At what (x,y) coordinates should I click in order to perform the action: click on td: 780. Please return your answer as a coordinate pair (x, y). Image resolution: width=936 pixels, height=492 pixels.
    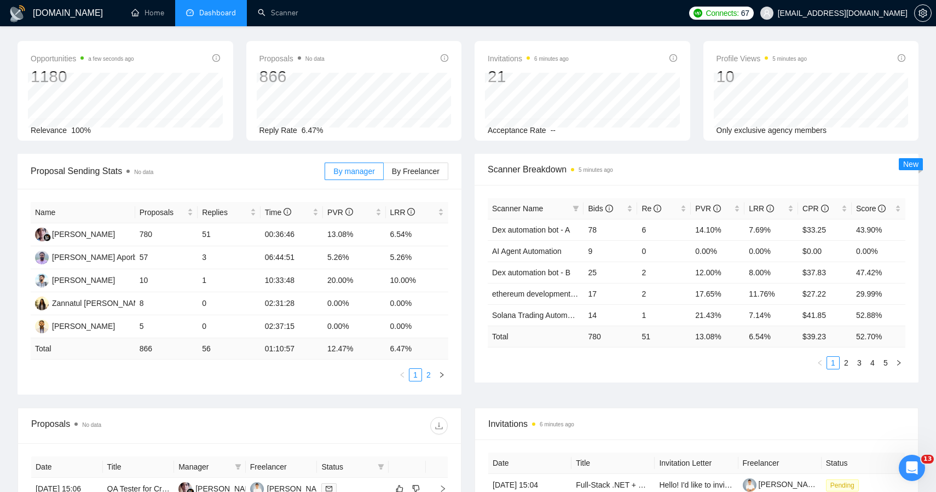
    Looking at the image, I should click on (610, 336).